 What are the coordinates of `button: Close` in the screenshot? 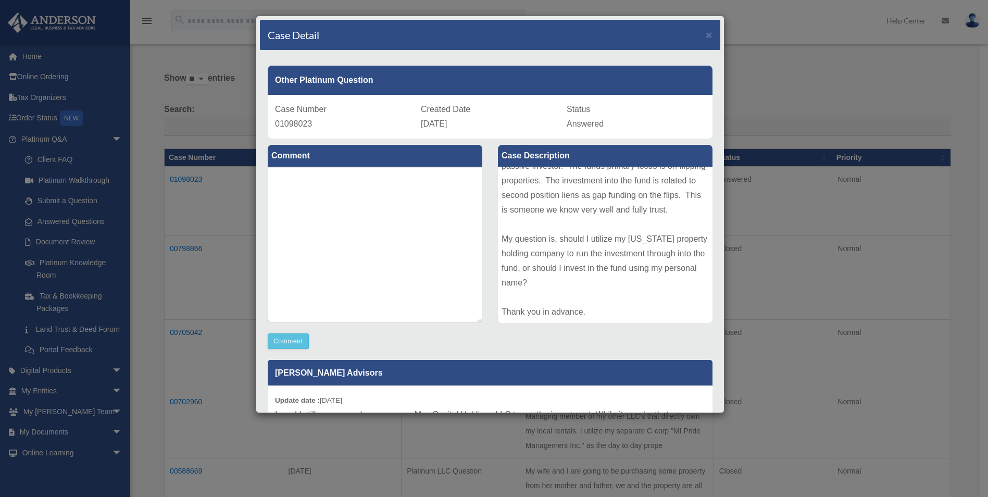 It's located at (709, 34).